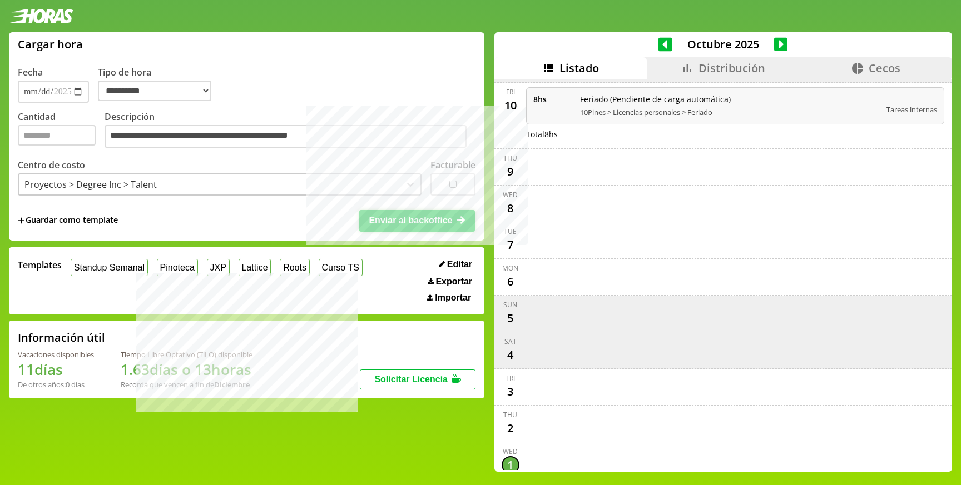 This screenshot has width=961, height=485. Describe the element at coordinates (340, 267) in the screenshot. I see `button: Curso TS` at that location.